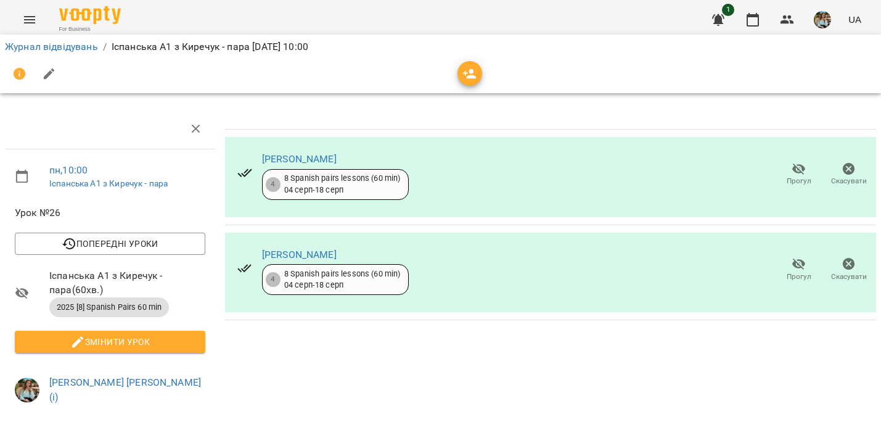  What do you see at coordinates (110, 342) in the screenshot?
I see `span: Змінити урок` at bounding box center [110, 342].